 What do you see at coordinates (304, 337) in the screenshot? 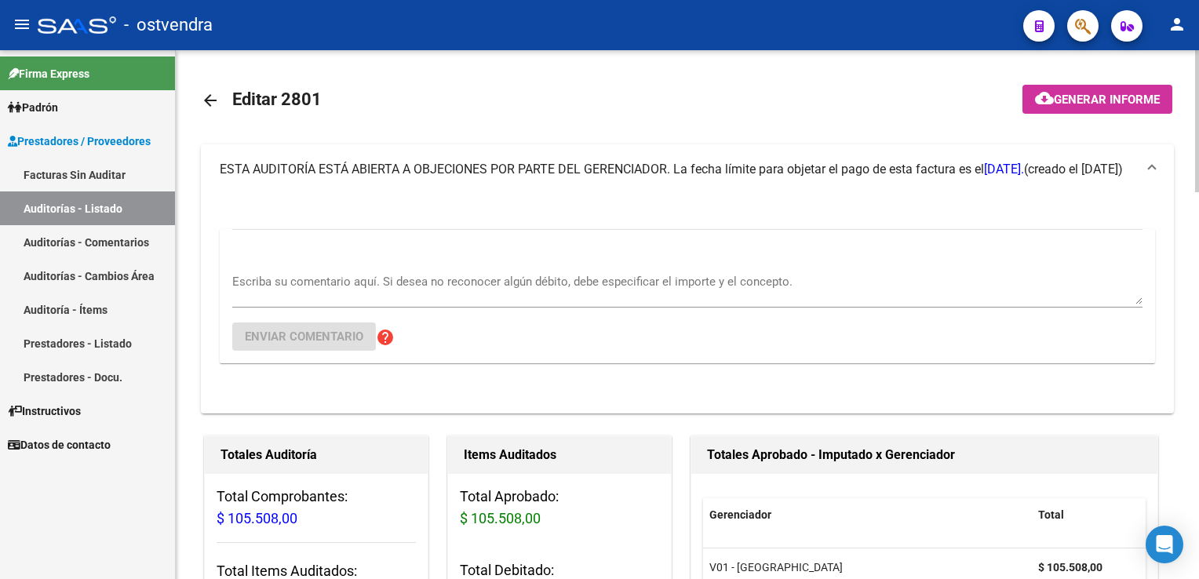
I see `span: Enviar comentario` at bounding box center [304, 337].